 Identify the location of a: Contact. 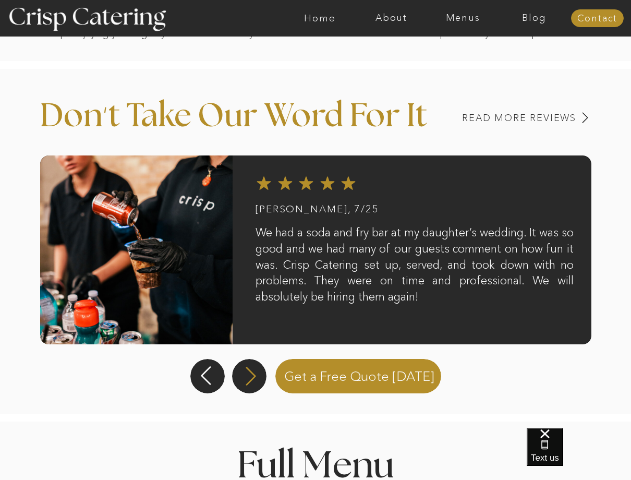
(597, 19).